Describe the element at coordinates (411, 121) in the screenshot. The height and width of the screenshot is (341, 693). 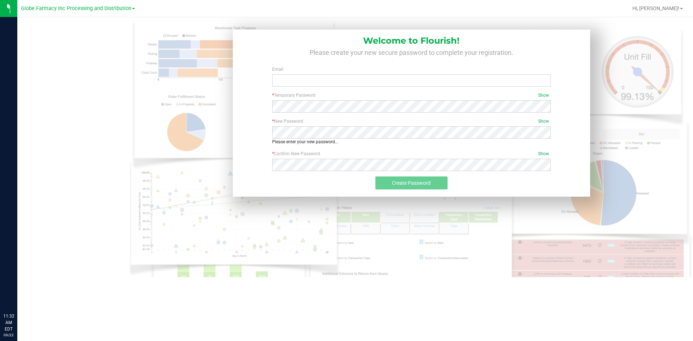
I see `label: New Password` at that location.